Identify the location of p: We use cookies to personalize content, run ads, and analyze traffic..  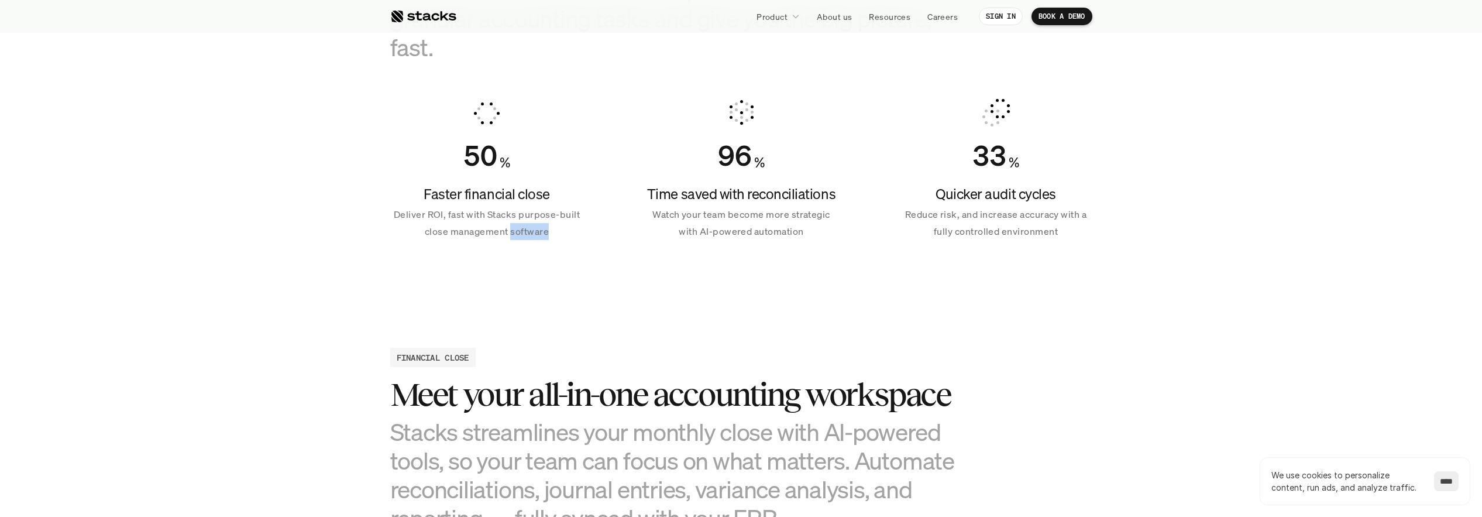
(1347, 481).